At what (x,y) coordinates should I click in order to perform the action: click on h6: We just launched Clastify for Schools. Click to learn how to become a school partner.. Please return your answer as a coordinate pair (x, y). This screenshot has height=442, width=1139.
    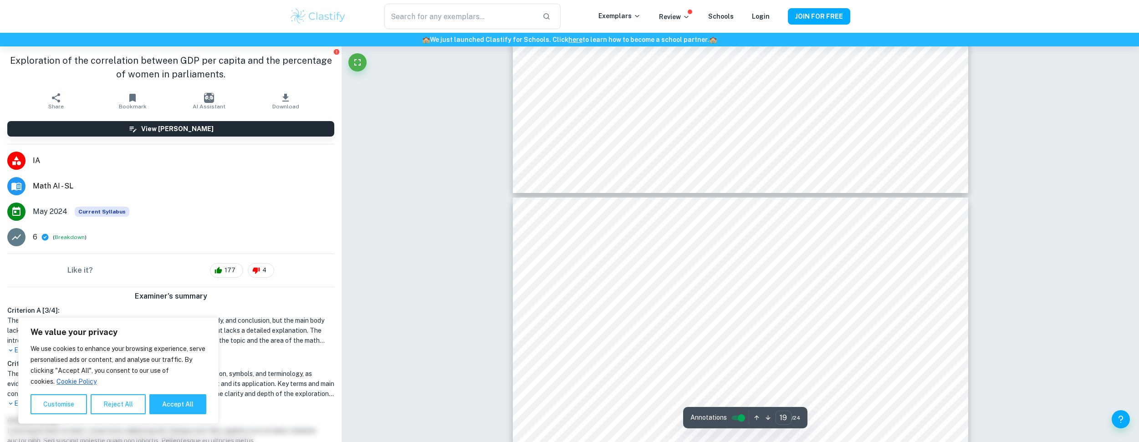
    Looking at the image, I should click on (569, 40).